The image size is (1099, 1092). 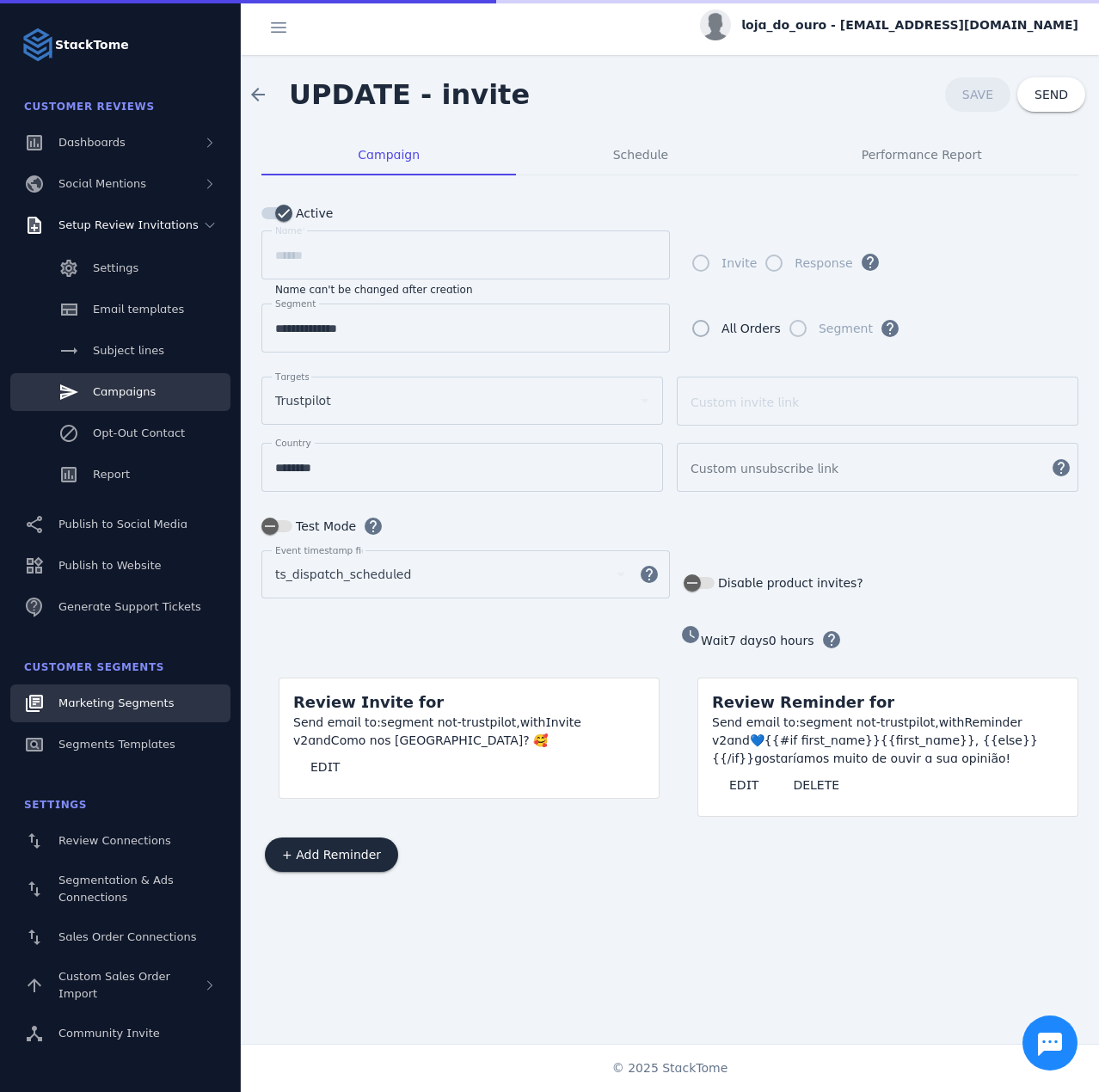 I want to click on a: Opt-Out Contact, so click(x=121, y=434).